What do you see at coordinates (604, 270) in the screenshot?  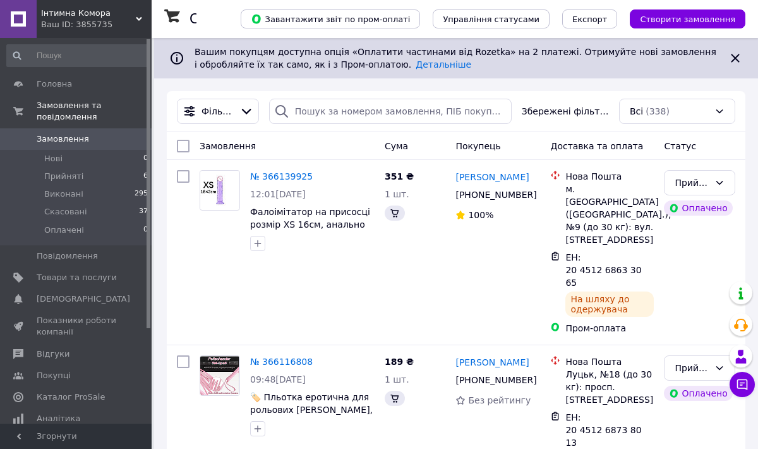 I see `span: ЕН: 20 4512 6863 3065` at bounding box center [604, 270].